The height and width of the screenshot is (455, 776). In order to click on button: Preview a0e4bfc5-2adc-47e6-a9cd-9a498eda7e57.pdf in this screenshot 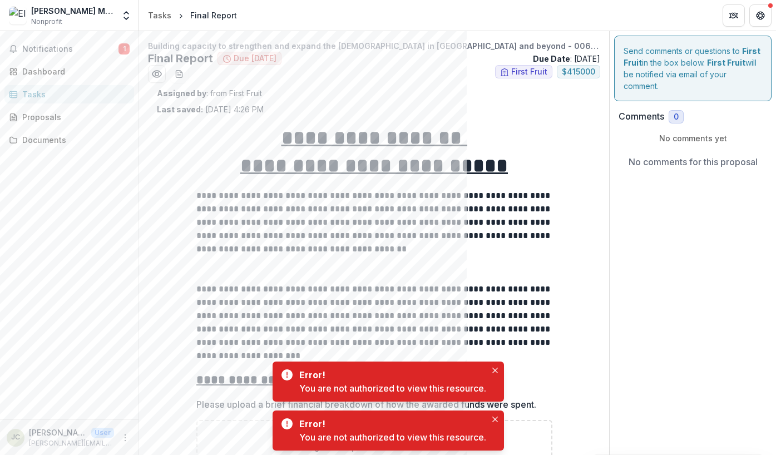, I will do `click(157, 74)`.